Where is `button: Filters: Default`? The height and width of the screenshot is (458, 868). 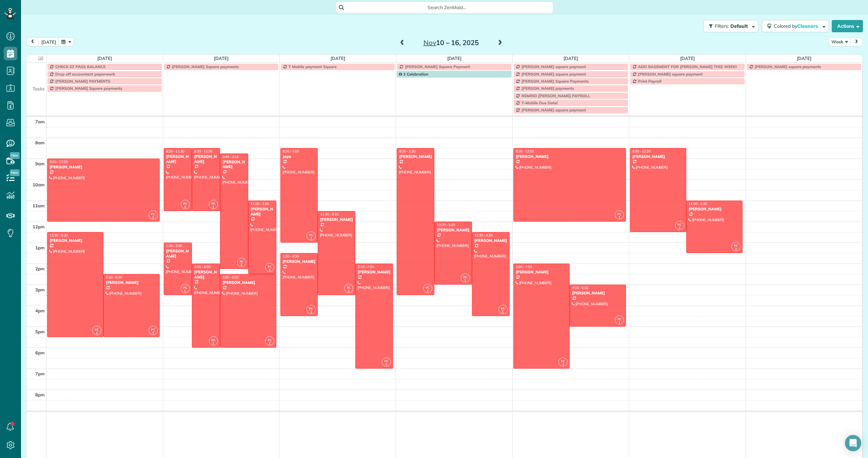
button: Filters: Default is located at coordinates (731, 26).